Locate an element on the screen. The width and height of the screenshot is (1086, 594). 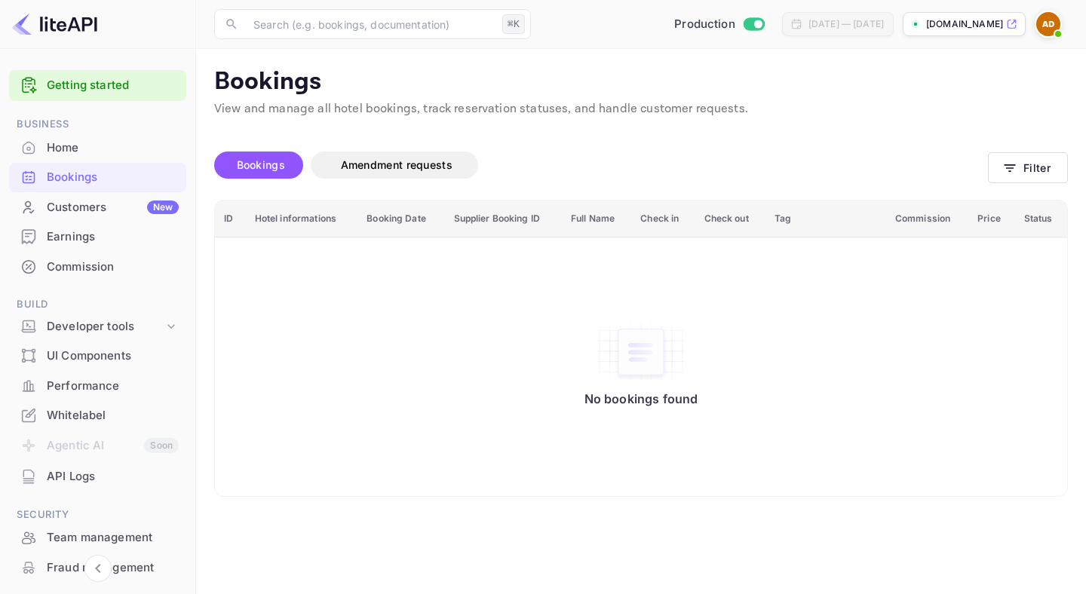
a: Team management is located at coordinates (97, 537).